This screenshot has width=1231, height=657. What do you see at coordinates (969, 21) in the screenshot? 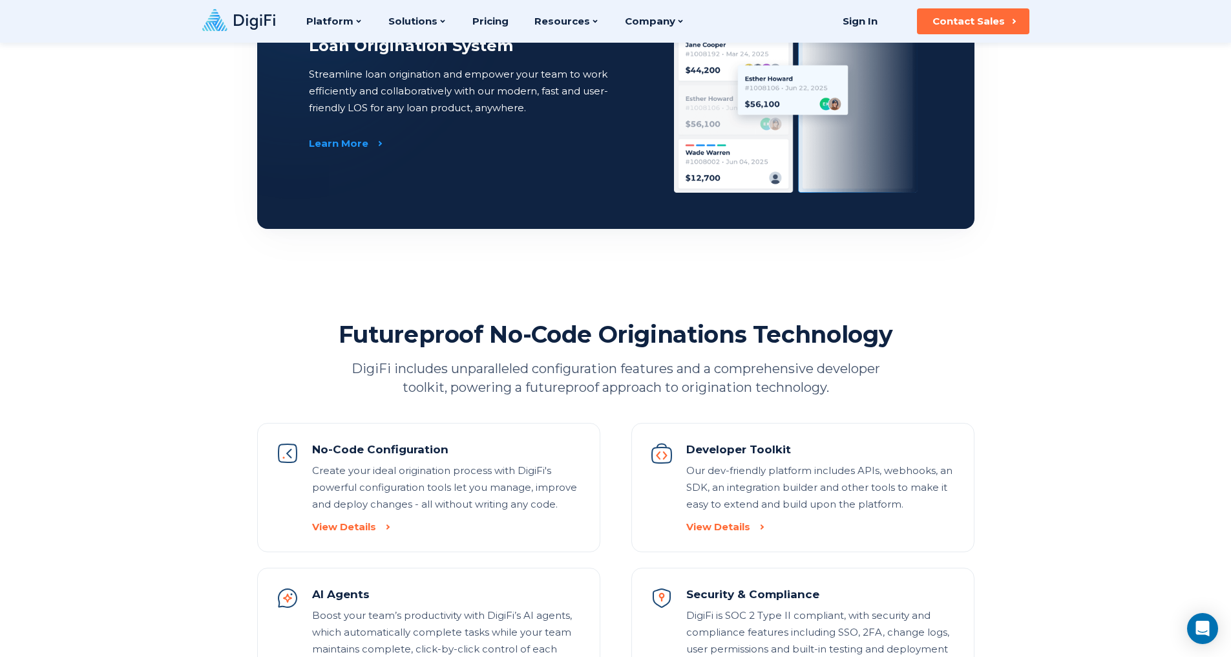
I see `div: Contact Sales` at bounding box center [969, 21].